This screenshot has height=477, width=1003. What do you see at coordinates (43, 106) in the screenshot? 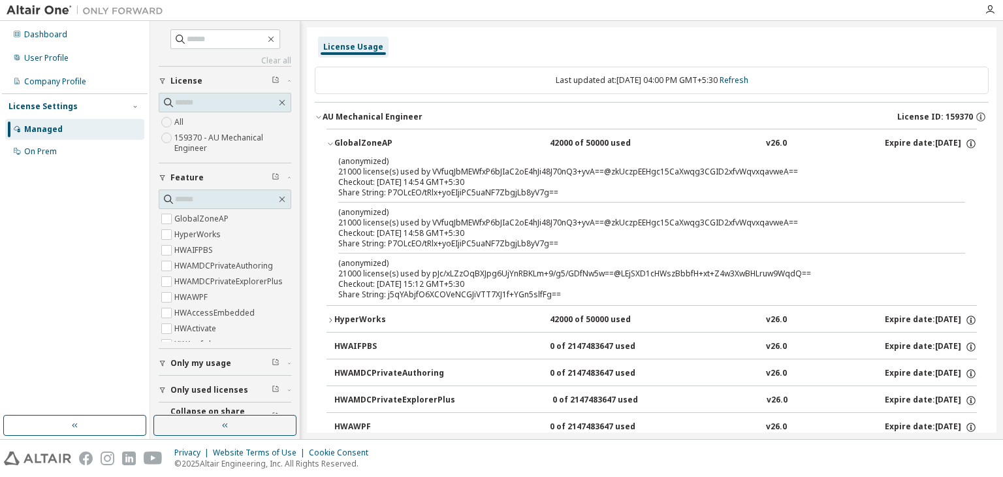
I see `div: License Settings` at bounding box center [43, 106].